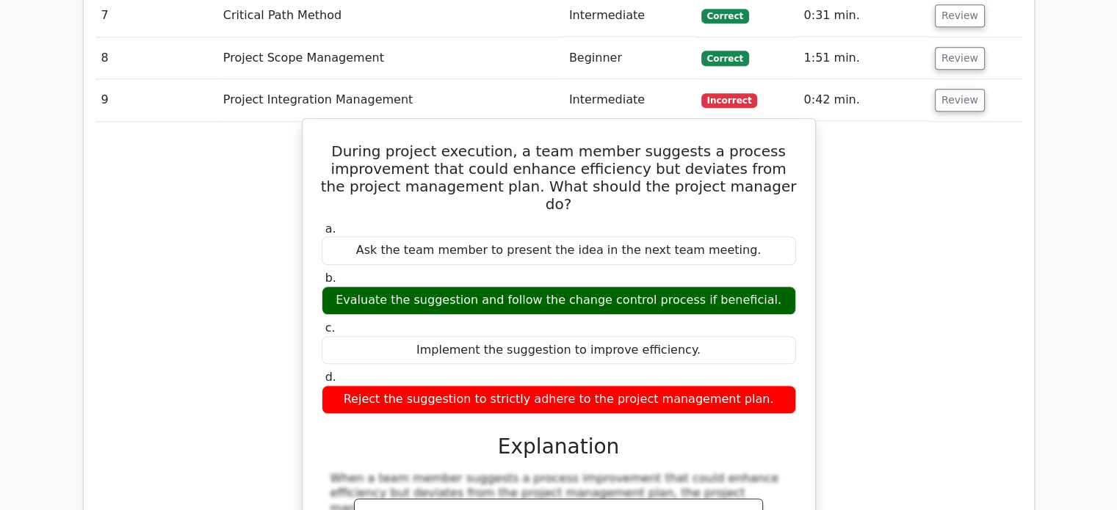 This screenshot has height=510, width=1117. Describe the element at coordinates (629, 58) in the screenshot. I see `td: Beginner` at that location.